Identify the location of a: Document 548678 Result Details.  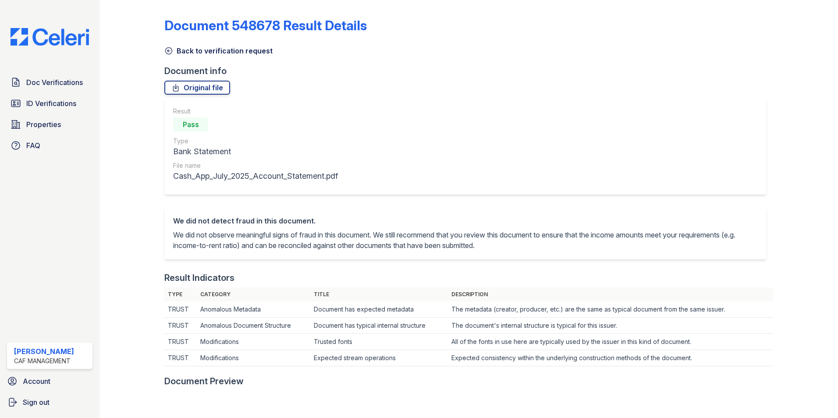
(266, 25).